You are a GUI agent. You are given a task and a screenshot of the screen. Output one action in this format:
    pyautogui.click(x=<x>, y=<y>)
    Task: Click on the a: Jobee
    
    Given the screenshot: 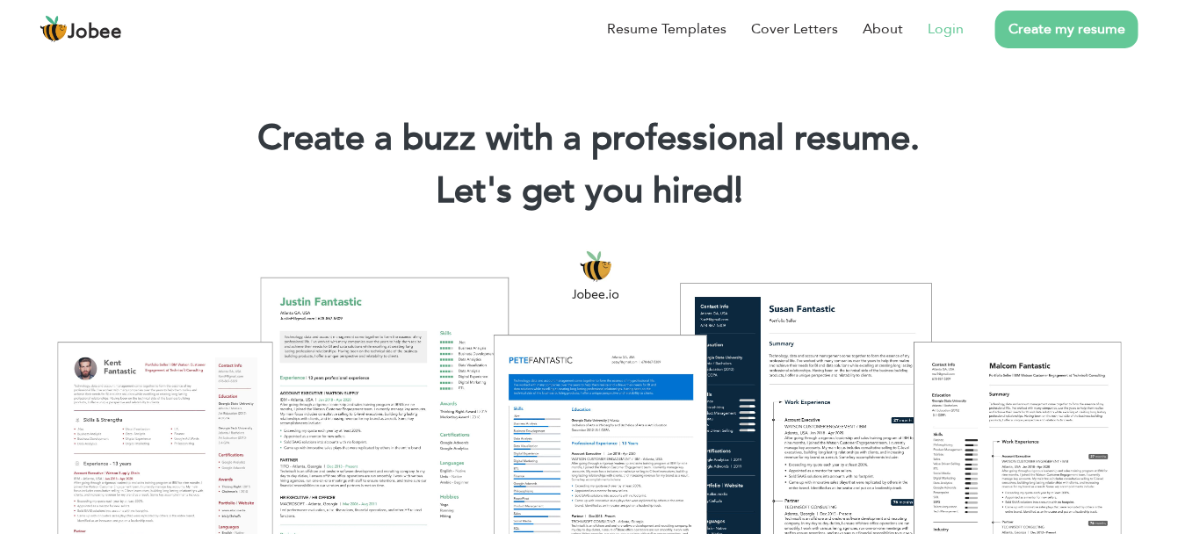 What is the action you would take?
    pyautogui.click(x=81, y=29)
    